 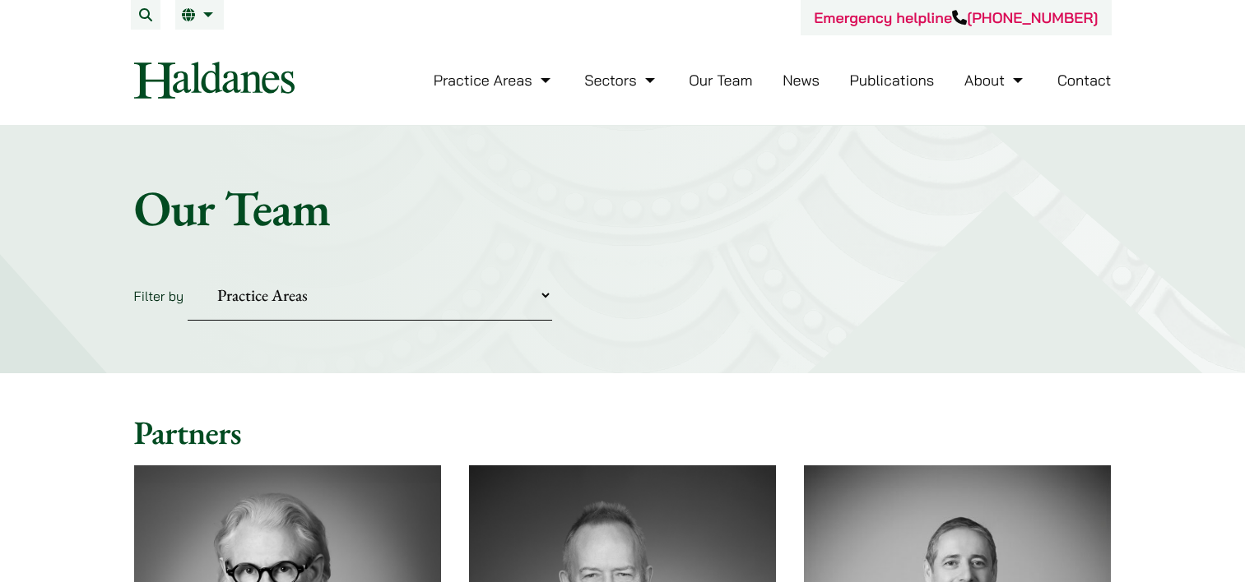 What do you see at coordinates (159, 296) in the screenshot?
I see `label: Filter by` at bounding box center [159, 296].